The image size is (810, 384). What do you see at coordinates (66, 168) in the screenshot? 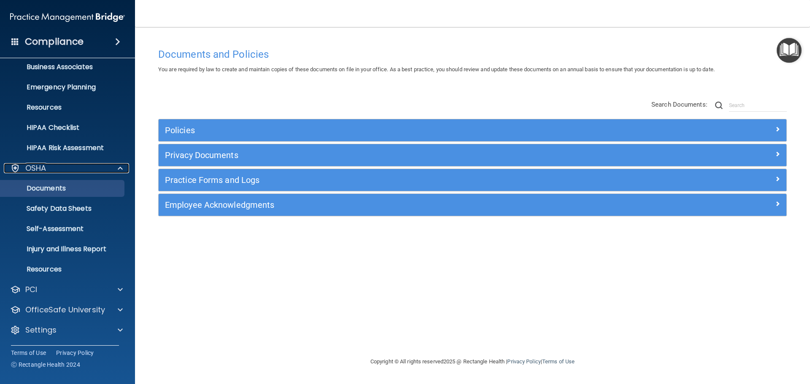
I see `a: OSHA` at bounding box center [66, 168].